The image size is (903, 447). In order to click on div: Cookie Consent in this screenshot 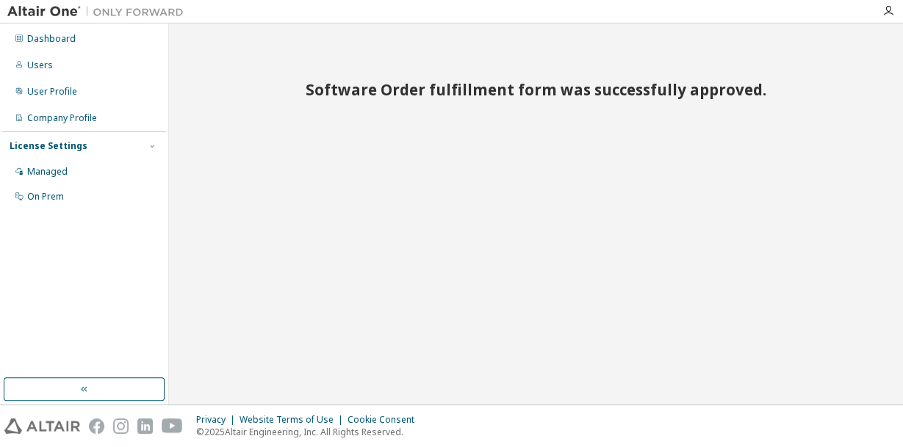, I will do `click(385, 420)`.